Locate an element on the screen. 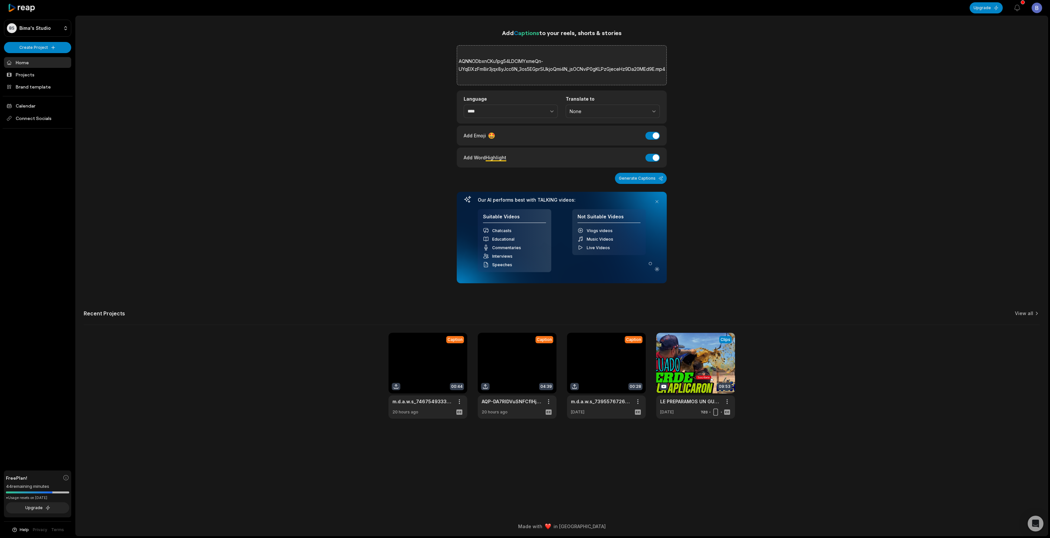  span: Captions is located at coordinates (526, 33).